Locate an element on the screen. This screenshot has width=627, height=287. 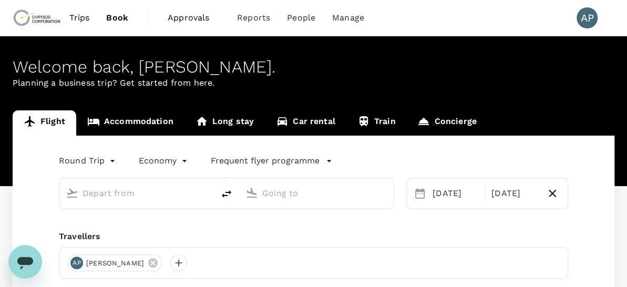
a: Accommodation is located at coordinates (130, 123).